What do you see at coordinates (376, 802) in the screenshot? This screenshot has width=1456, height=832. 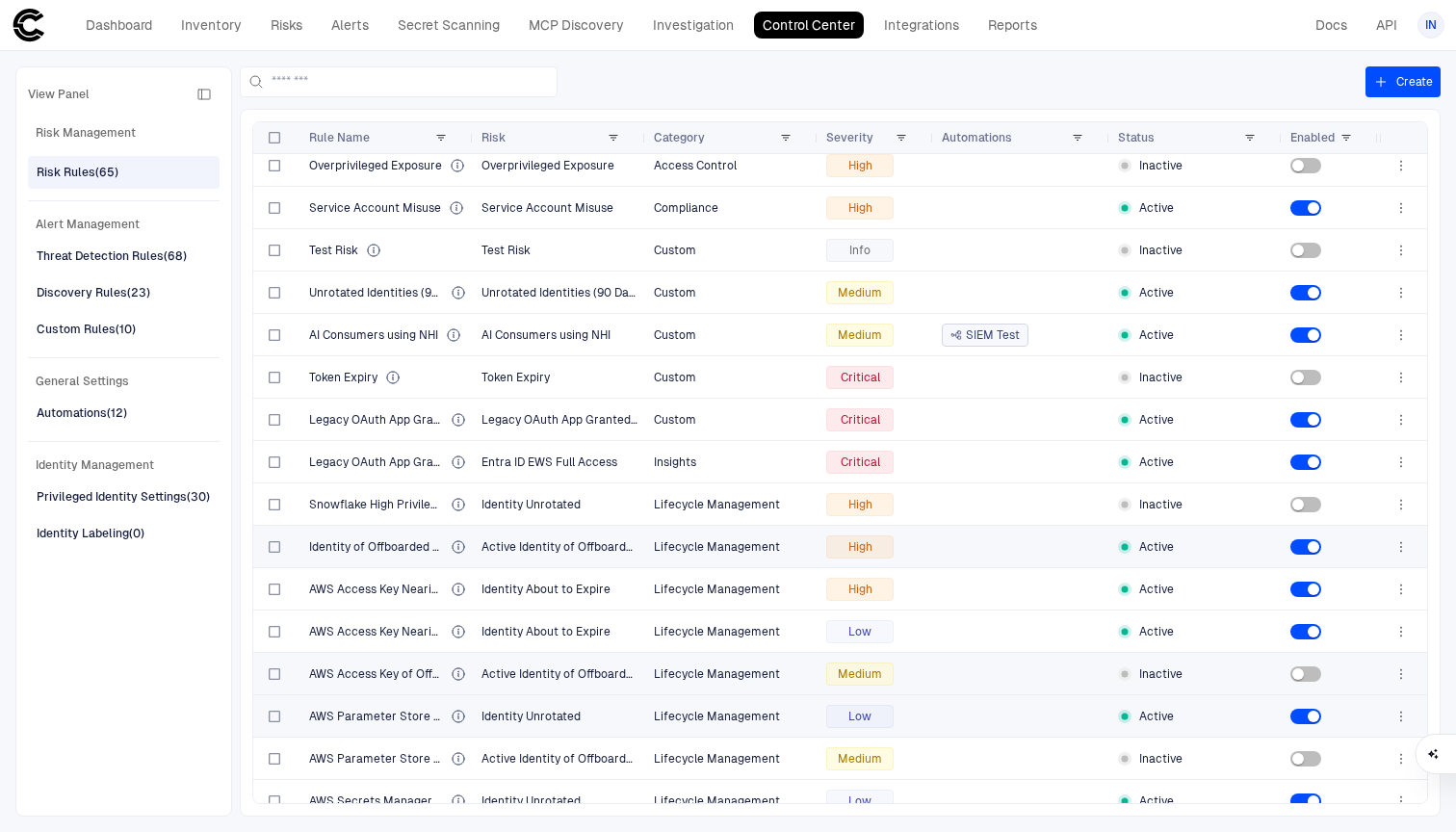 I see `span: AWS Secrets Manager Secret Unrotated` at bounding box center [376, 802].